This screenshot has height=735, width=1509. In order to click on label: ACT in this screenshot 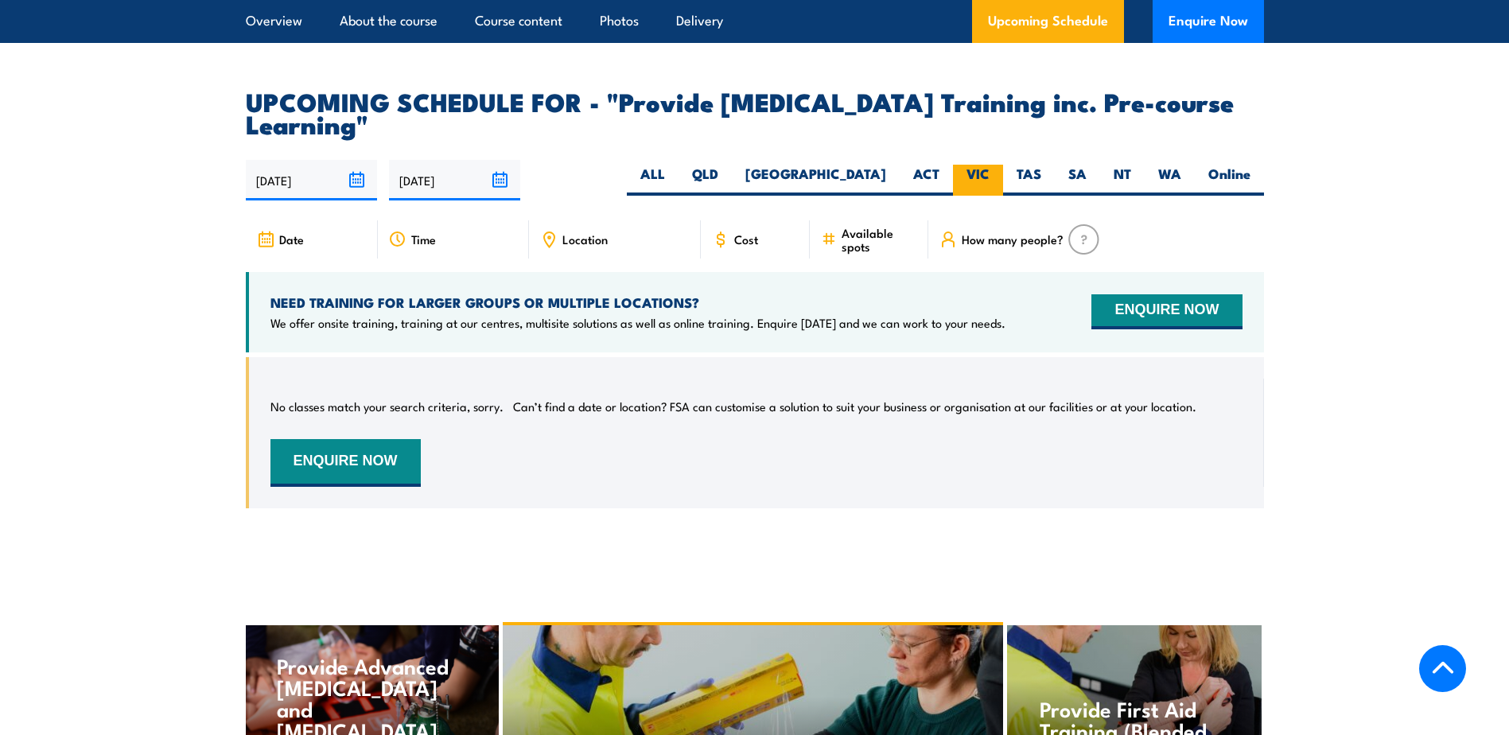, I will do `click(926, 180)`.